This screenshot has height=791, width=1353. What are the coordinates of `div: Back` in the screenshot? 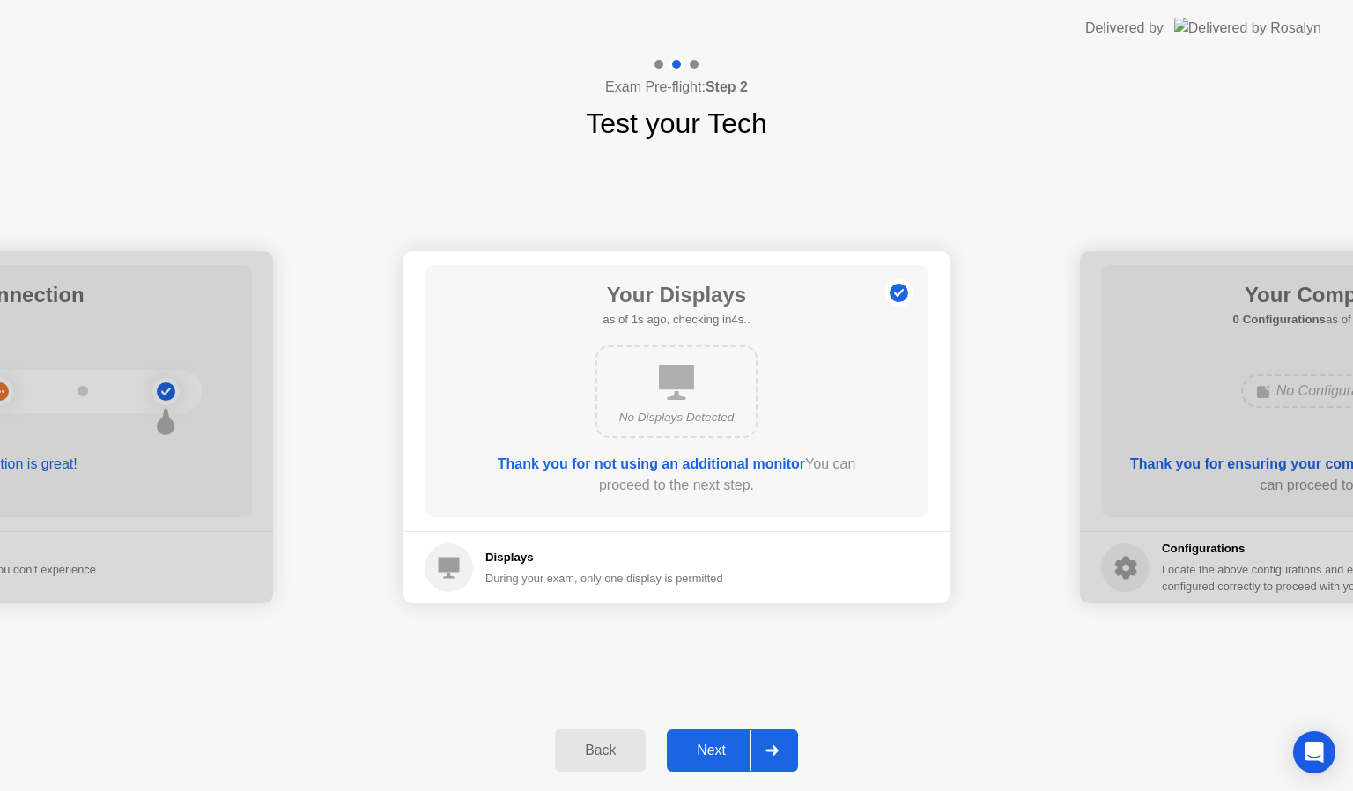 It's located at (600, 751).